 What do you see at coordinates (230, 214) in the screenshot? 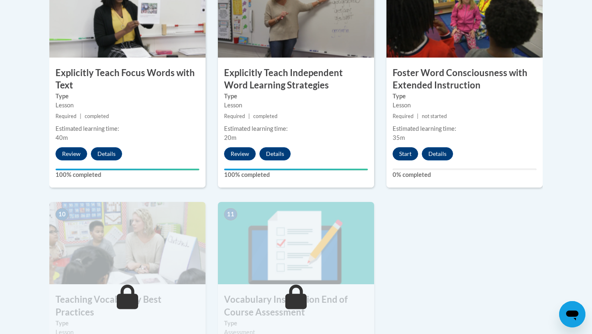
I see `span: 11` at bounding box center [230, 214].